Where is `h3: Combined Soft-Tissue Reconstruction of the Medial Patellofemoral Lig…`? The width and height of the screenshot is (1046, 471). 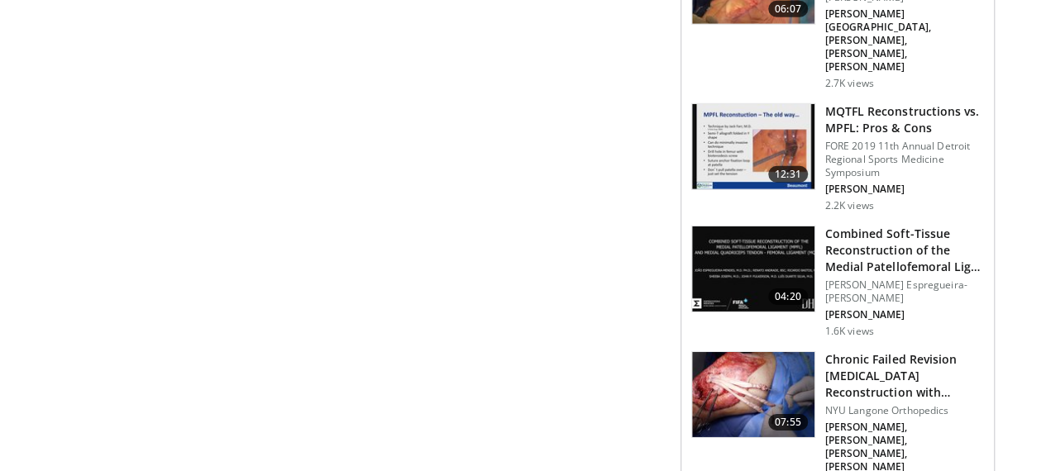 h3: Combined Soft-Tissue Reconstruction of the Medial Patellofemoral Lig… is located at coordinates (904, 250).